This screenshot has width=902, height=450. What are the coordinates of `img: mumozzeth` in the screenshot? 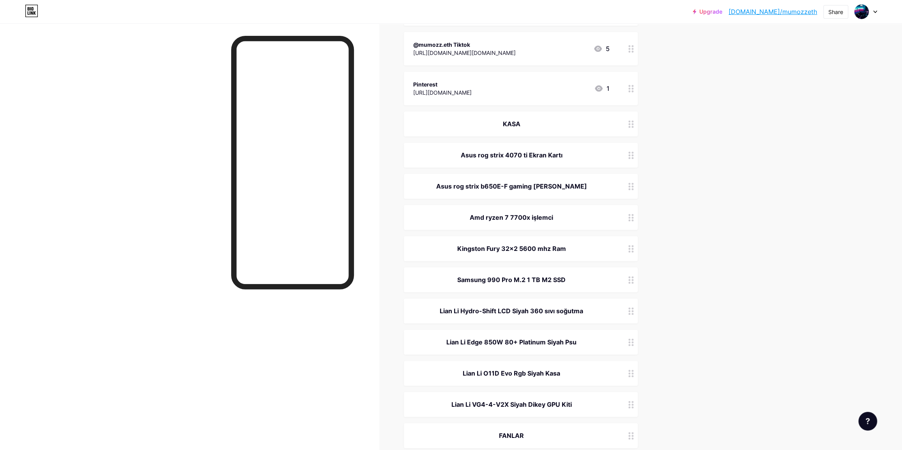 It's located at (862, 12).